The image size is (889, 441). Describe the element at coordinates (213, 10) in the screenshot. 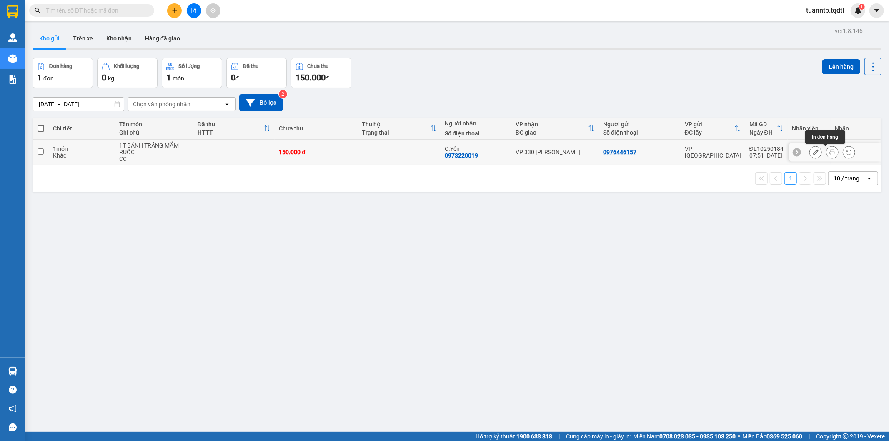

I see `span: aim` at that location.